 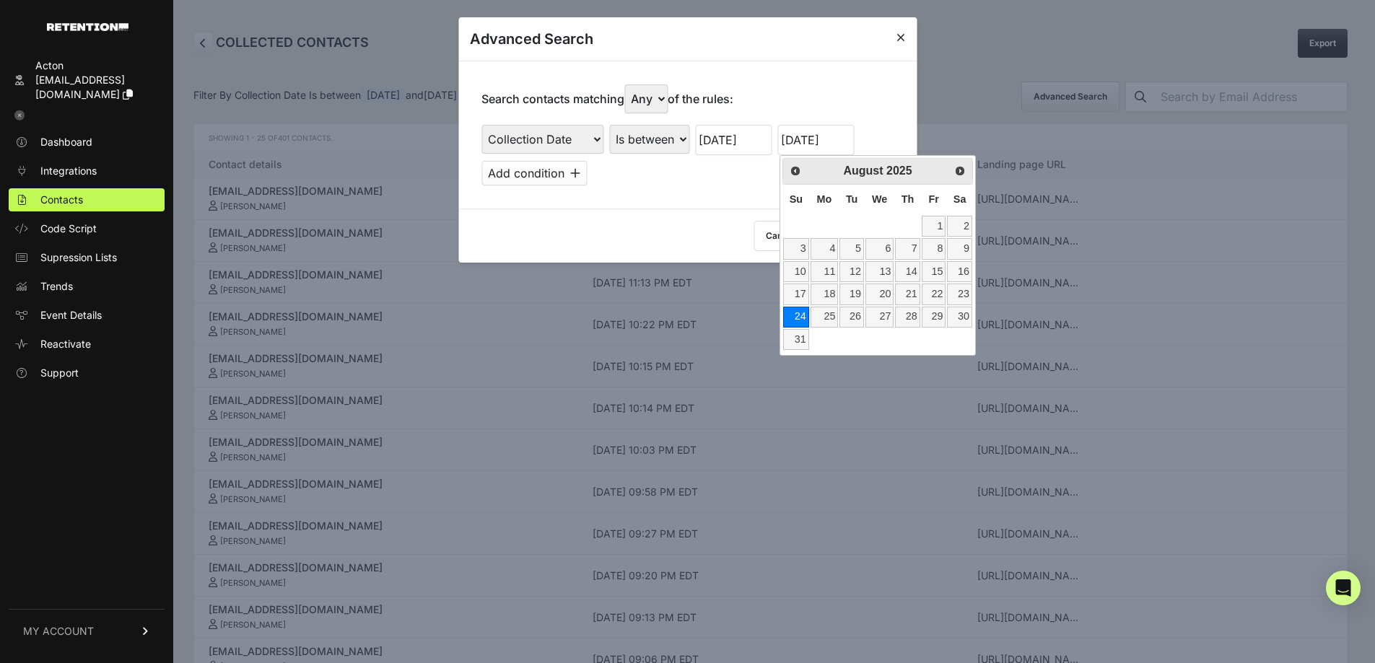 What do you see at coordinates (97, 66) in the screenshot?
I see `div: Acton` at bounding box center [97, 66].